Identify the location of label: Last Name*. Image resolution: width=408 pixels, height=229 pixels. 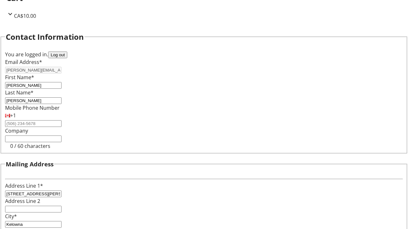
(19, 93).